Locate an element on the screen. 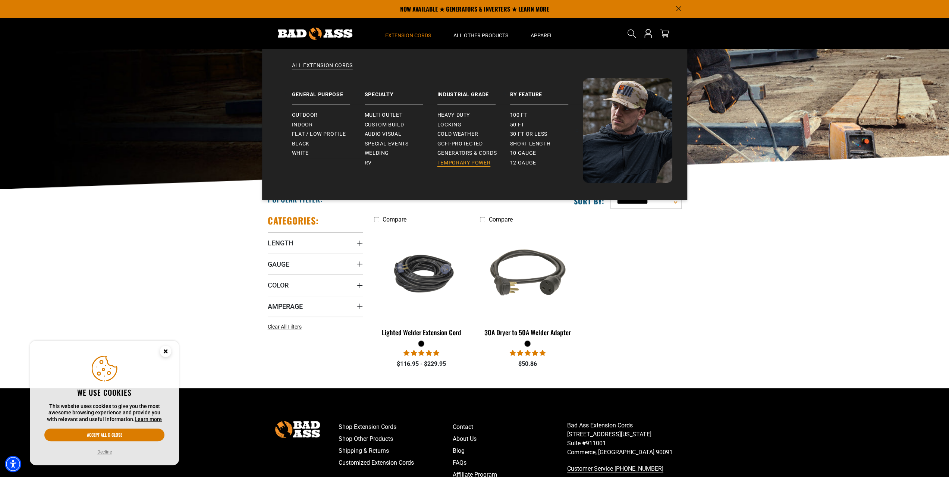 This screenshot has height=477, width=949. a: Black is located at coordinates (328, 144).